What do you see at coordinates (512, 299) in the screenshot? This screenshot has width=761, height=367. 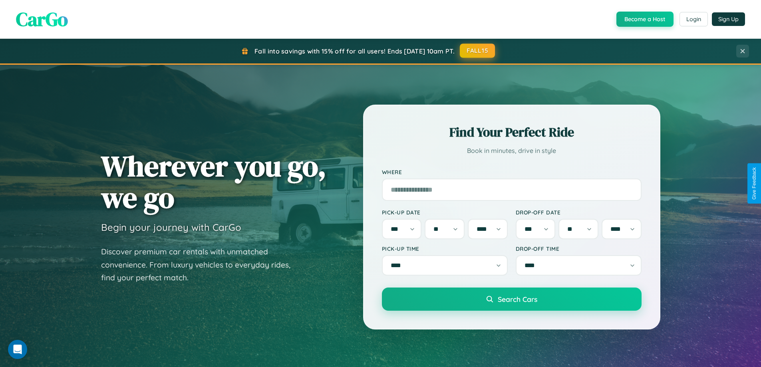 I see `button: Search Cars` at bounding box center [512, 299].